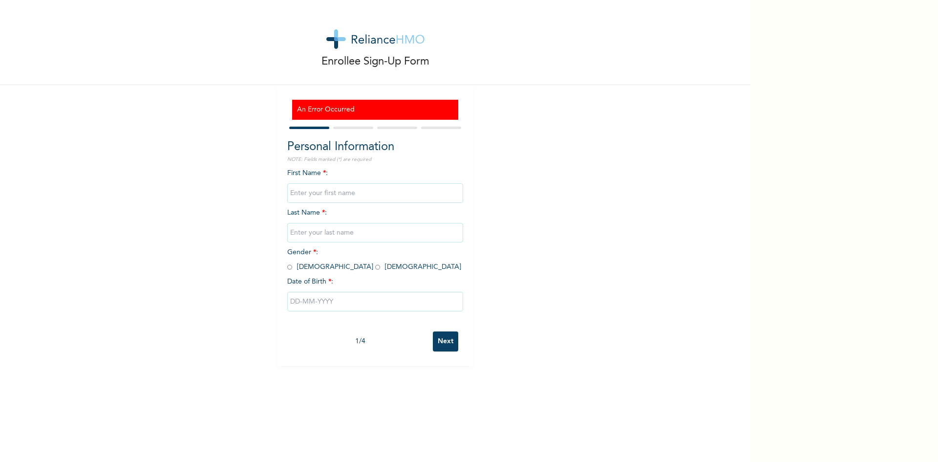  Describe the element at coordinates (375, 147) in the screenshot. I see `h2: Personal Information` at that location.